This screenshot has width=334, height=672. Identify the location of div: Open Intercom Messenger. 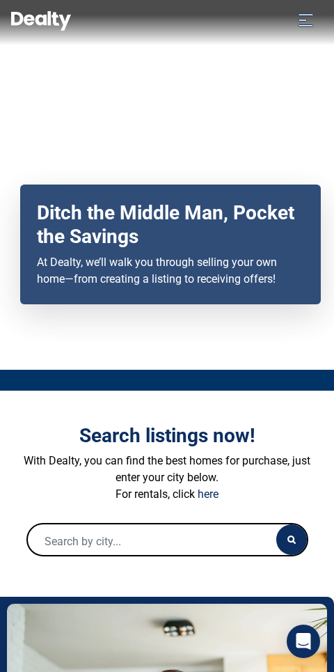
(304, 641).